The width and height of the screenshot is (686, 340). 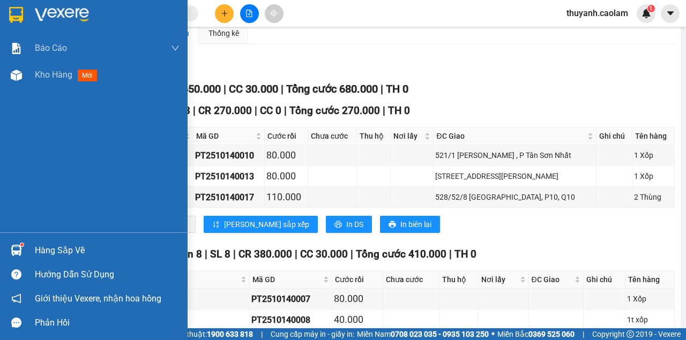 What do you see at coordinates (228, 197) in the screenshot?
I see `div: PT2510140017` at bounding box center [228, 197].